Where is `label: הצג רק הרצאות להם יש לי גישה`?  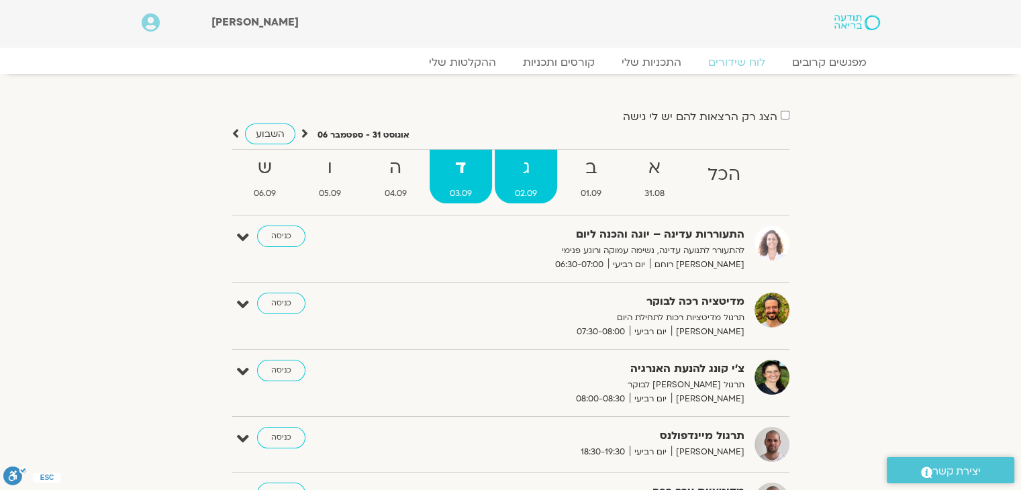 label: הצג רק הרצאות להם יש לי גישה is located at coordinates (700, 117).